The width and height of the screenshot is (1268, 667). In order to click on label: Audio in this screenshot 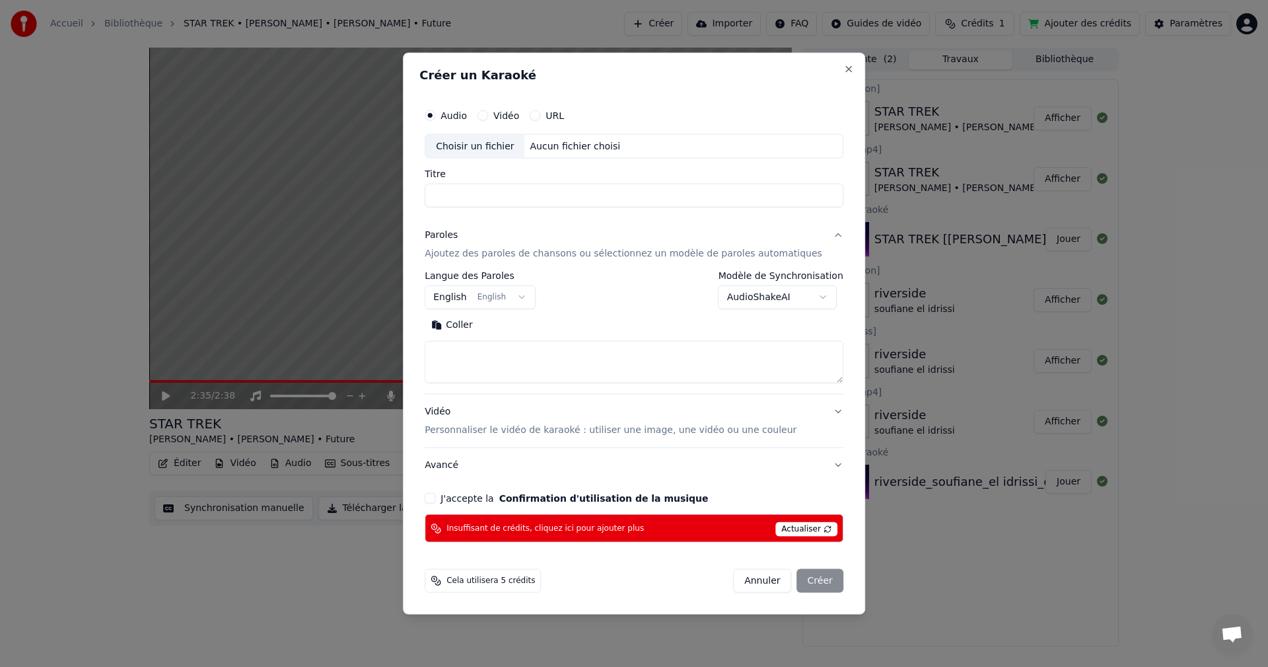, I will do `click(454, 115)`.